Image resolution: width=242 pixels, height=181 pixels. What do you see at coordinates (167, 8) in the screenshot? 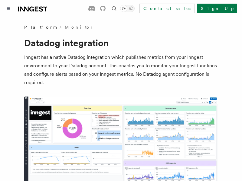
I see `a: Contact sales` at bounding box center [167, 8].